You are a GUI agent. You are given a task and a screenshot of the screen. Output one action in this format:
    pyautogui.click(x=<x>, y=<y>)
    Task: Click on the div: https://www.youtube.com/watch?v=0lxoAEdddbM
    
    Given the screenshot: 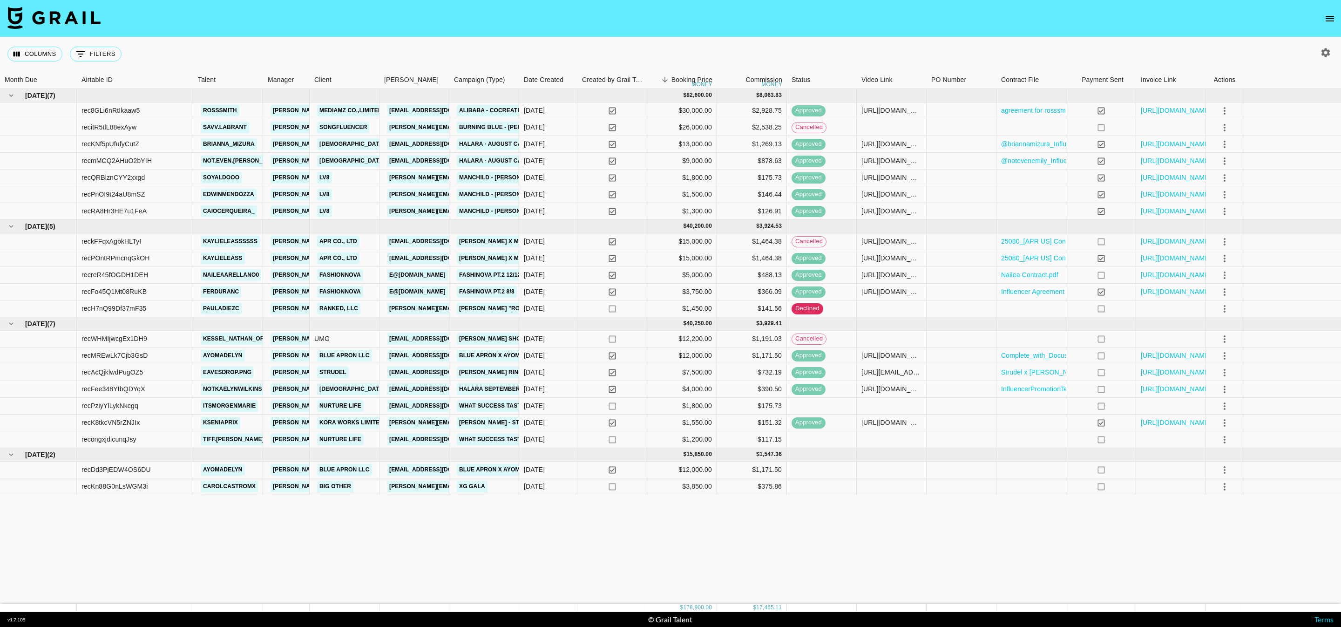 What is the action you would take?
    pyautogui.click(x=891, y=161)
    